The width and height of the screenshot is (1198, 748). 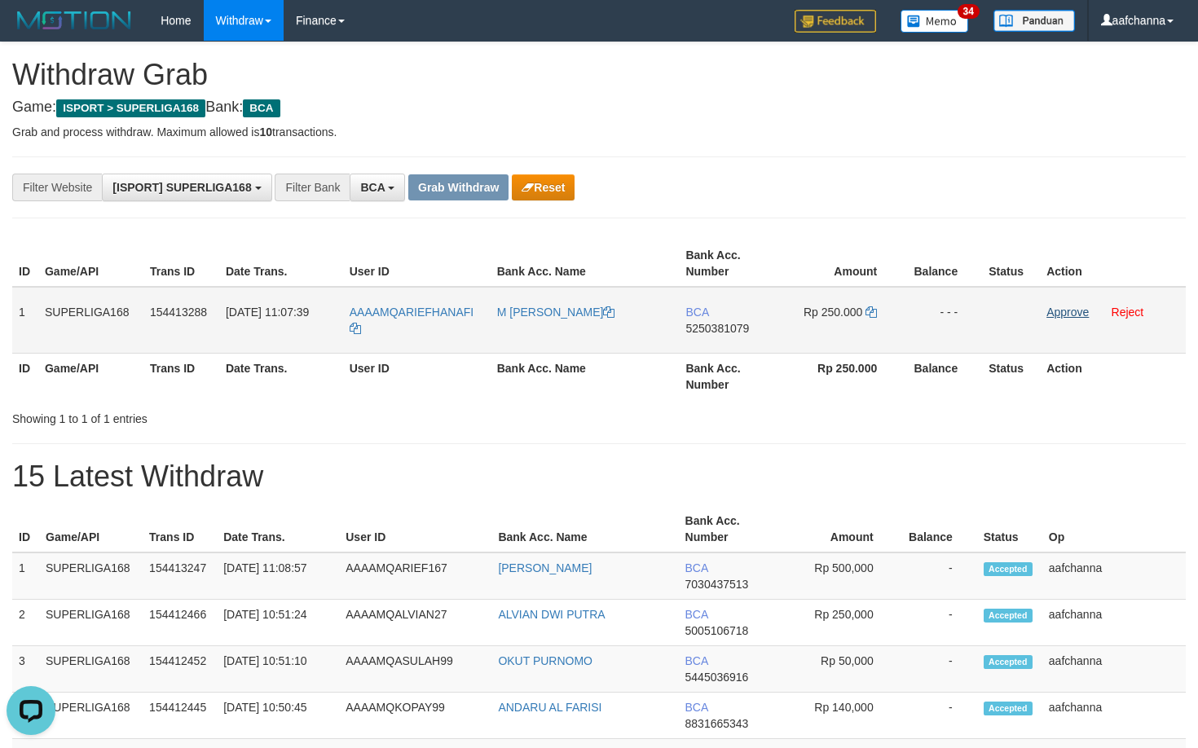 I want to click on span: AAAAMQARIEFHANAFI, so click(x=412, y=312).